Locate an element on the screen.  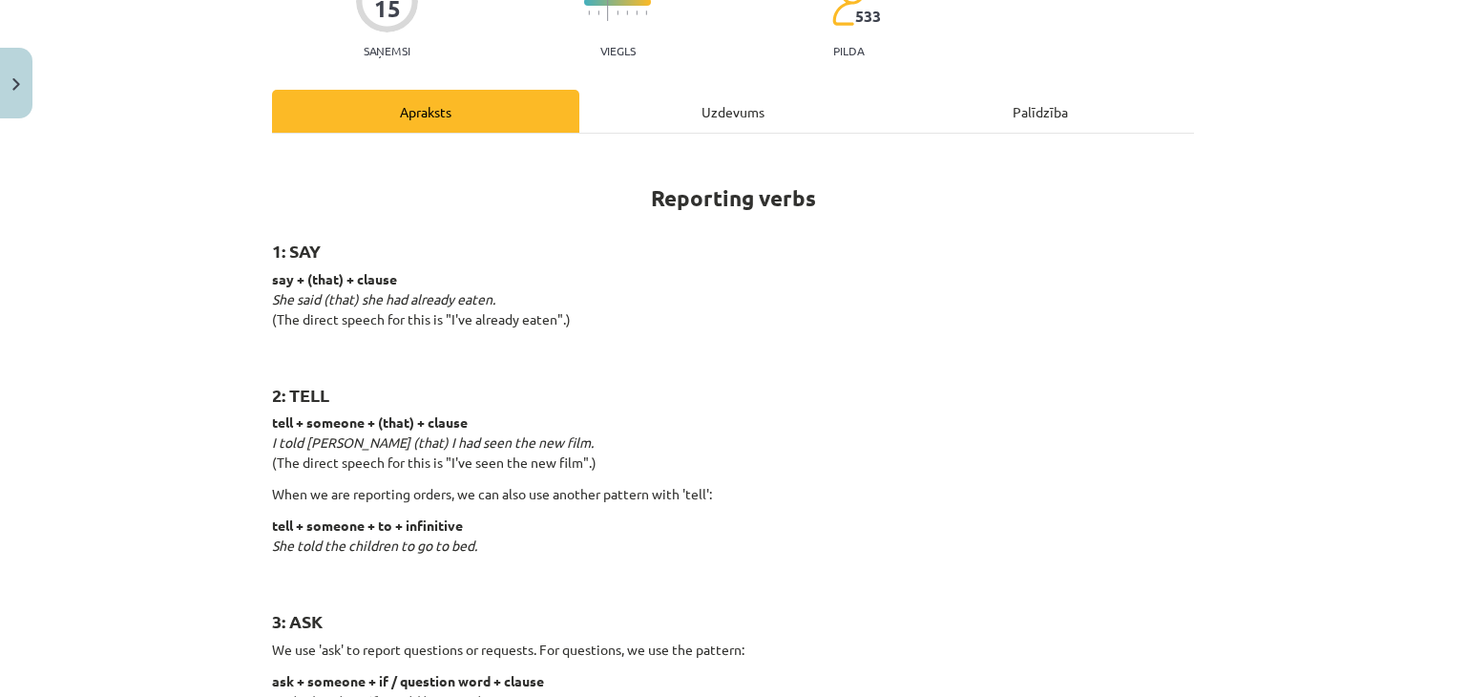
p: pilda is located at coordinates (848, 51).